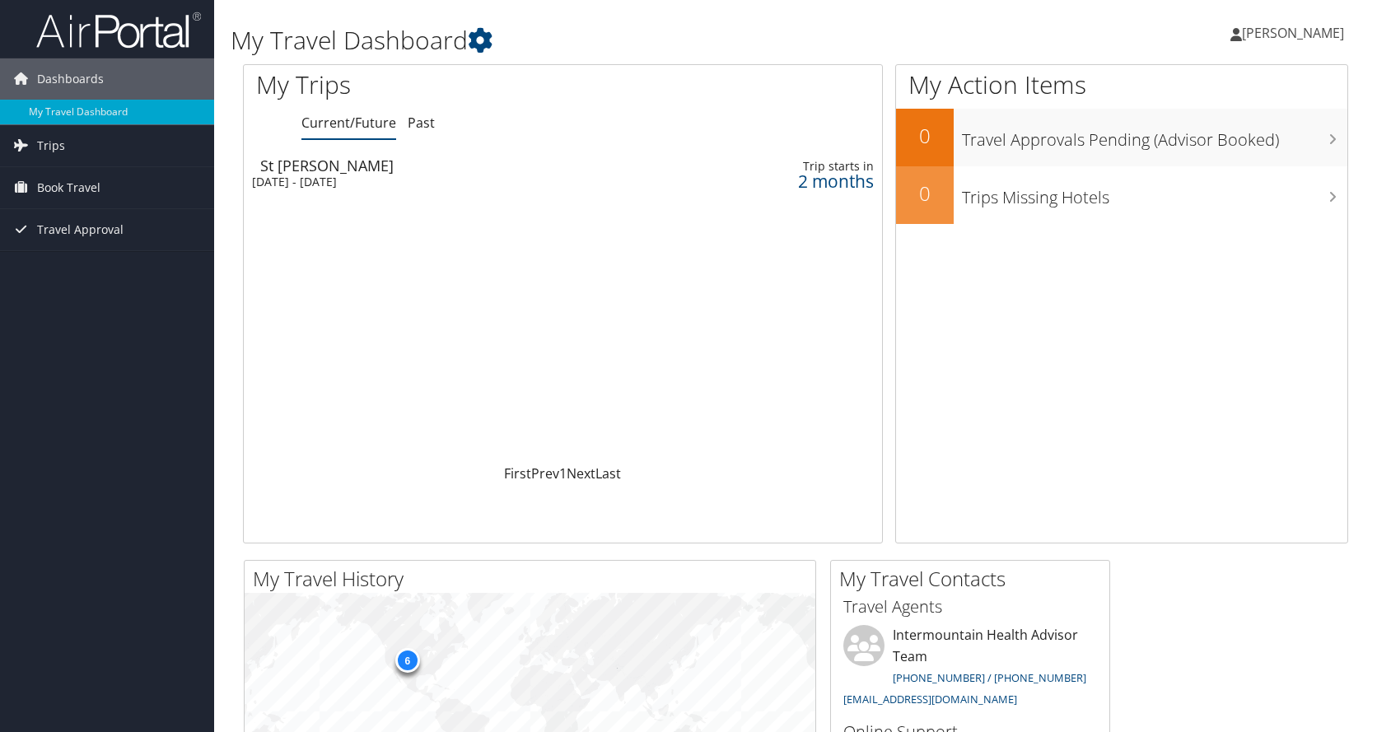 Image resolution: width=1377 pixels, height=732 pixels. Describe the element at coordinates (545, 474) in the screenshot. I see `a: Prev` at that location.